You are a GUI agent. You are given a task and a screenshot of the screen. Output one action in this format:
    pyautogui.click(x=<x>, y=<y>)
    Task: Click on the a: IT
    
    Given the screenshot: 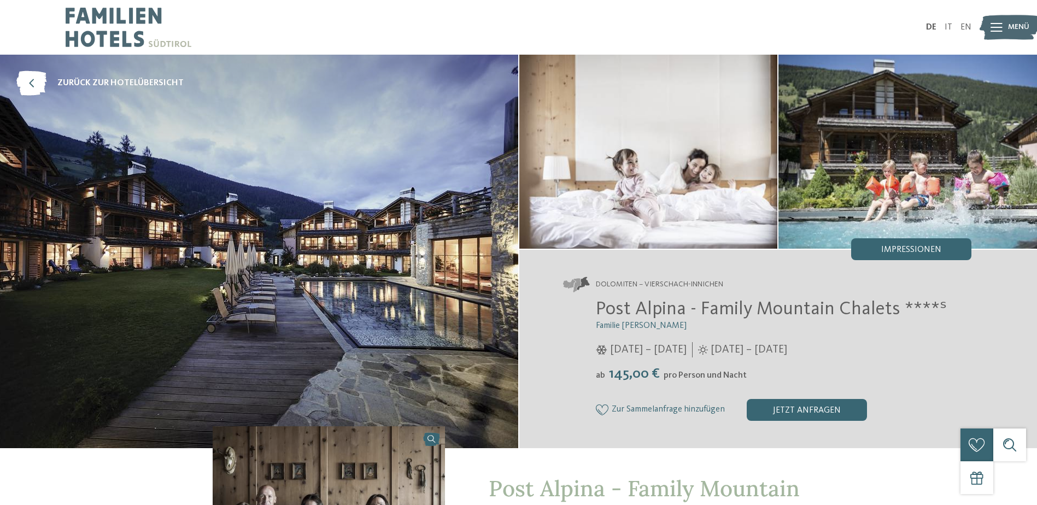 What is the action you would take?
    pyautogui.click(x=948, y=27)
    